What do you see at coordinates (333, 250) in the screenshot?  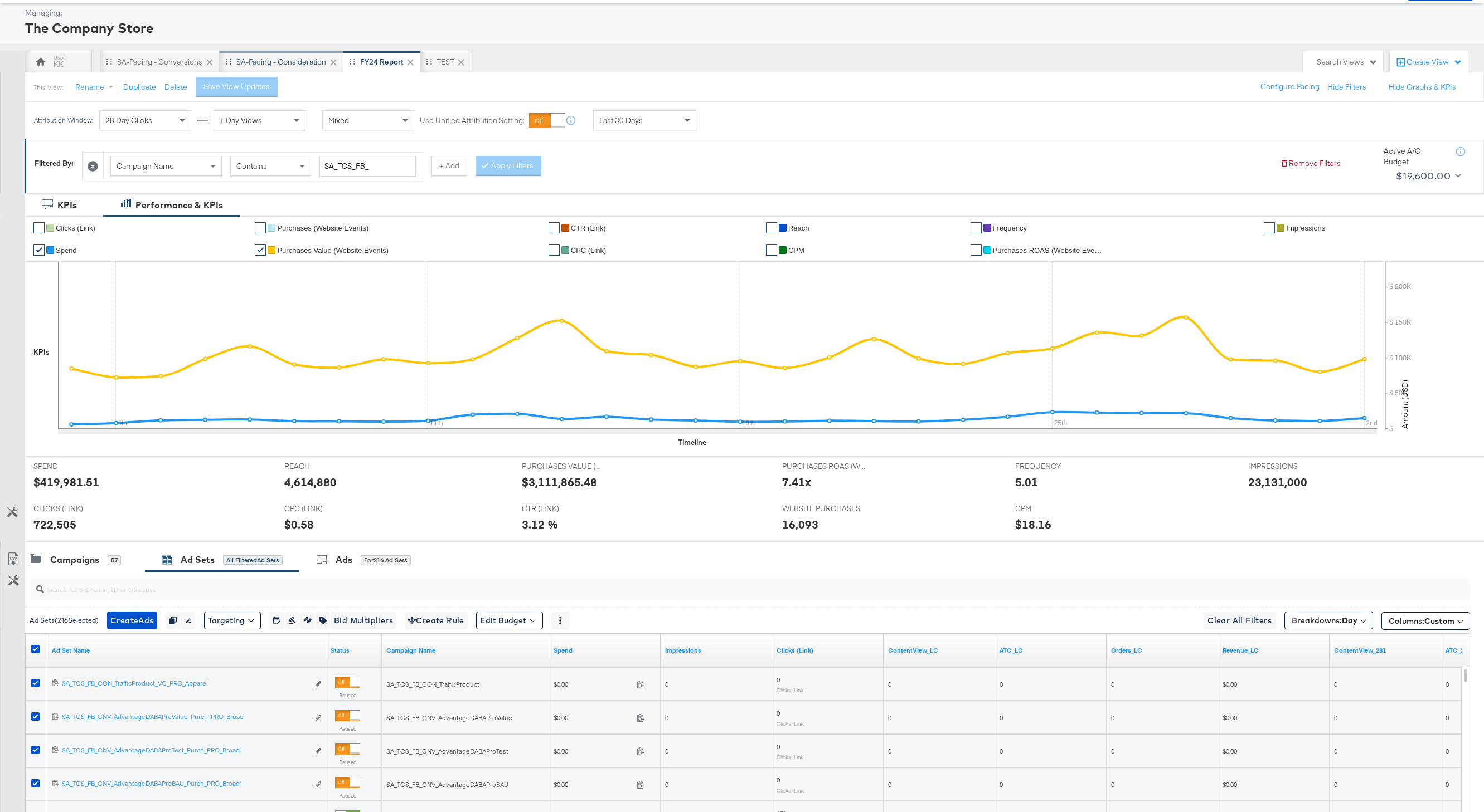 I see `span: Purchases Value (Website Events)` at bounding box center [333, 250].